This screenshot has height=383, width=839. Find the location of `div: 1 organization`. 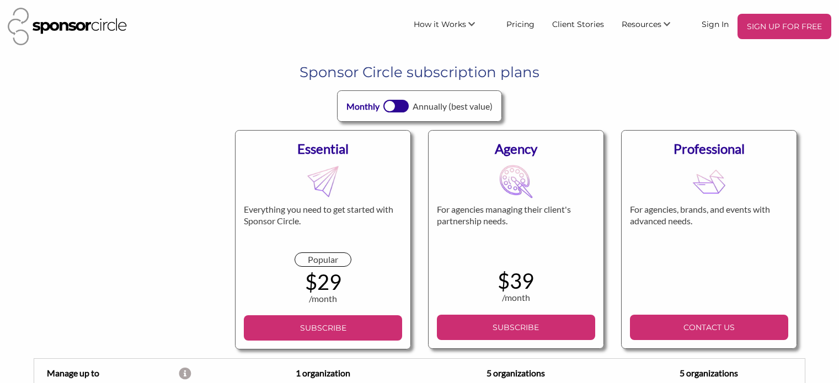

div: 1 organization is located at coordinates (323, 373).